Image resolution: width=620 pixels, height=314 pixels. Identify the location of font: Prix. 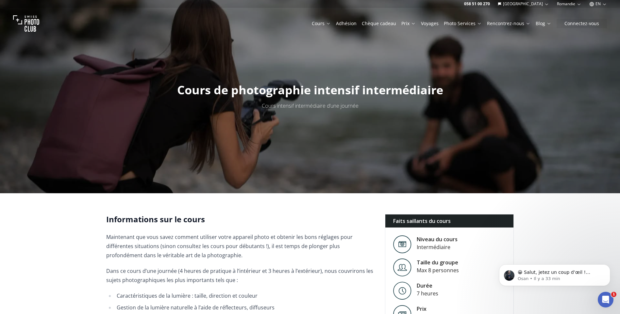
(405, 24).